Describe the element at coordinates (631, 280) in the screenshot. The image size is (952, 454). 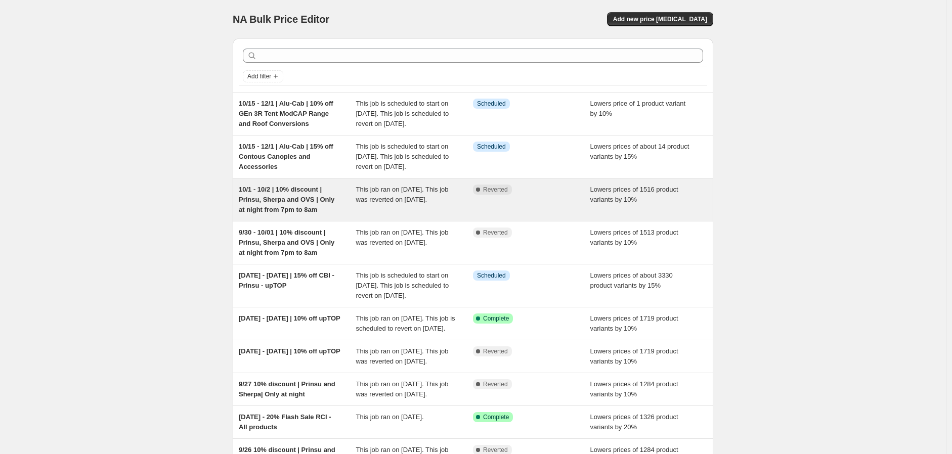
I see `span: Lowers prices of about 3330 product variants by 15%` at that location.